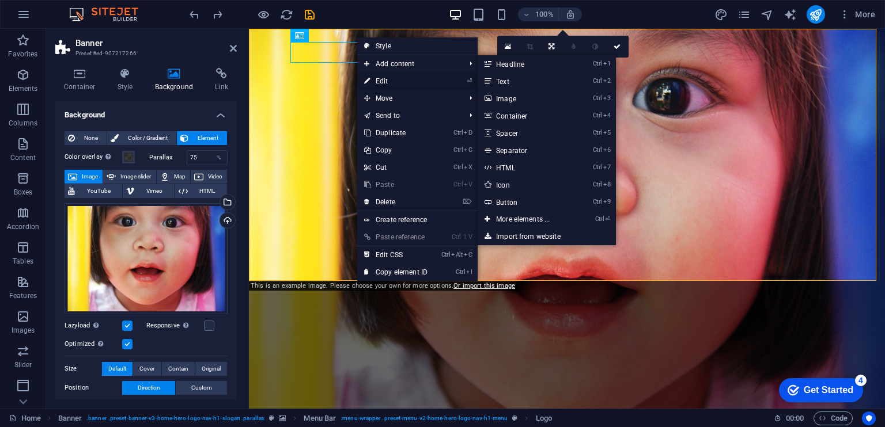 This screenshot has width=885, height=427. I want to click on span: More, so click(857, 14).